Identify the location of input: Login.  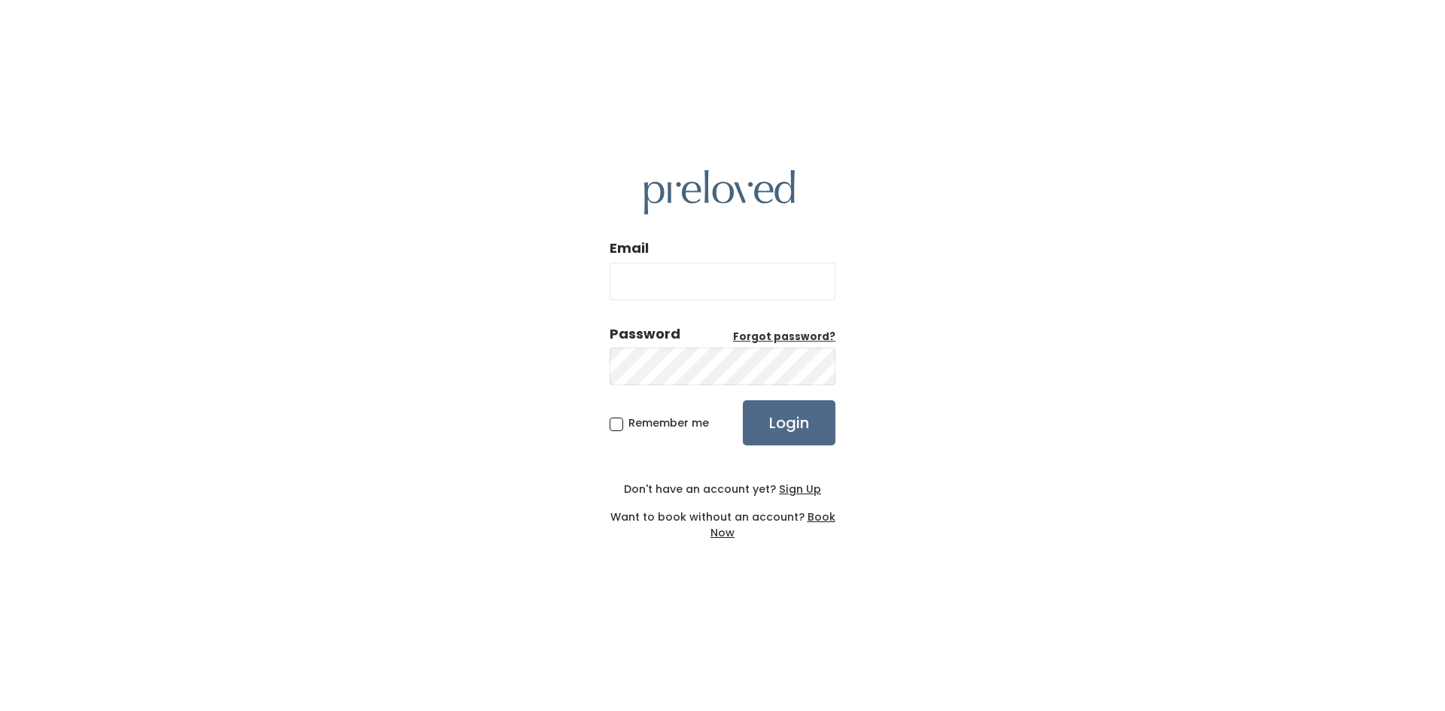
(789, 423).